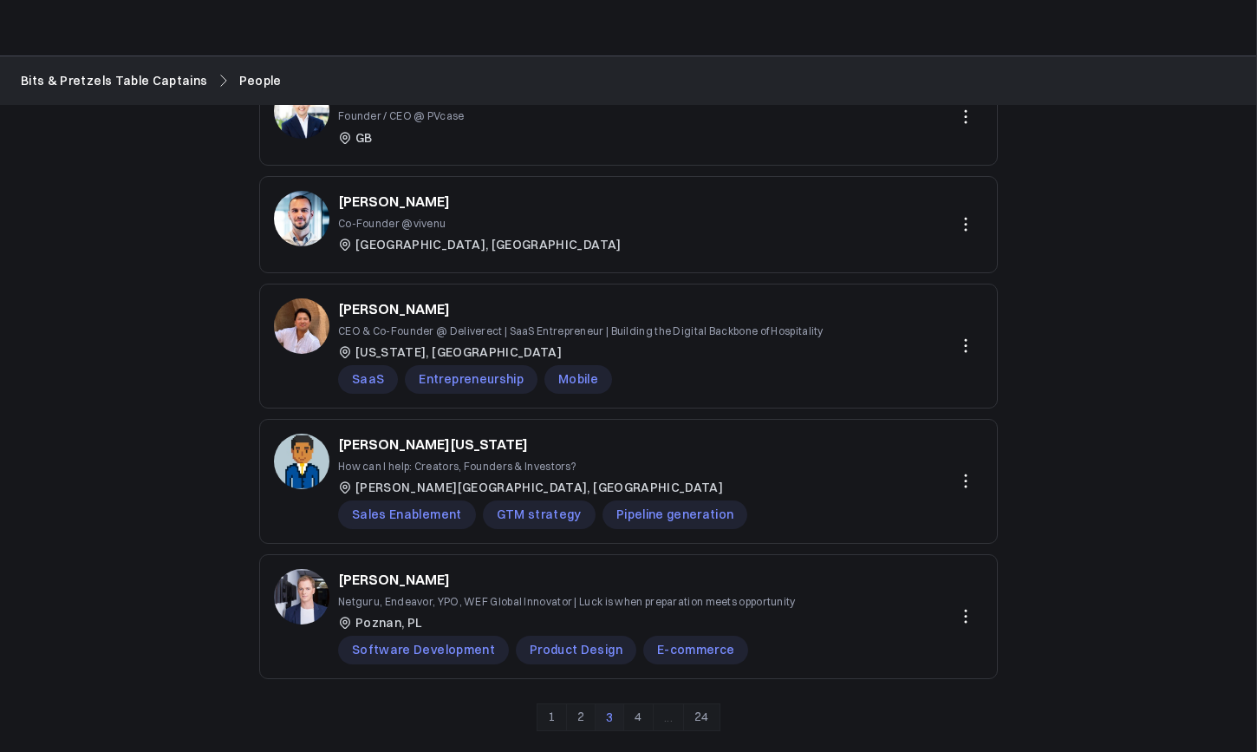 This screenshot has width=1257, height=752. What do you see at coordinates (696, 649) in the screenshot?
I see `span: E-commerce` at bounding box center [696, 649].